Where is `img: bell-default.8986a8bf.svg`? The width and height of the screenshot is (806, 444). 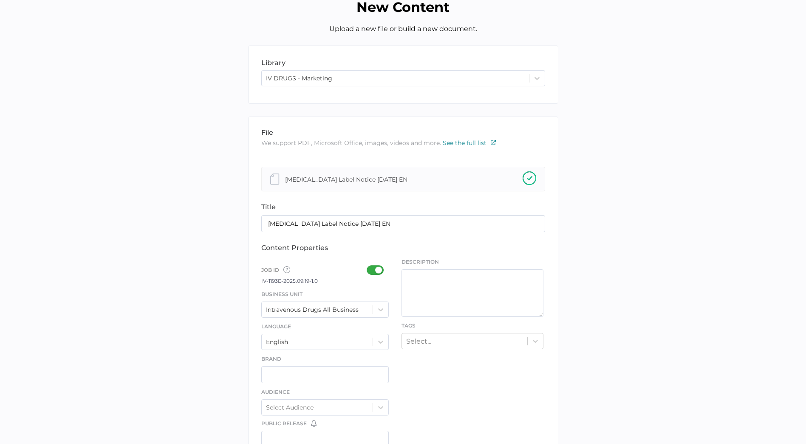 img: bell-default.8986a8bf.svg is located at coordinates (314, 423).